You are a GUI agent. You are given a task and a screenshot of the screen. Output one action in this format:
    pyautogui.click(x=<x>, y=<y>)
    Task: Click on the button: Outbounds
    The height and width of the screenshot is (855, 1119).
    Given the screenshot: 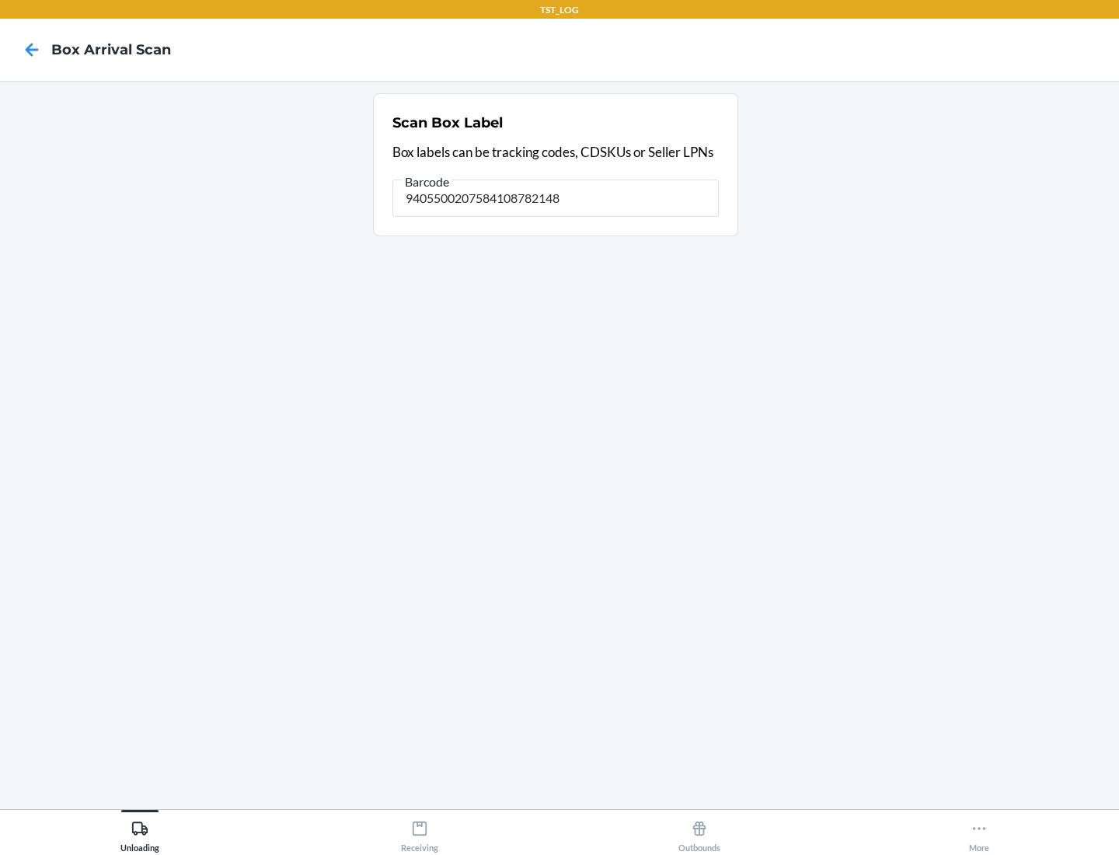 What is the action you would take?
    pyautogui.click(x=699, y=831)
    